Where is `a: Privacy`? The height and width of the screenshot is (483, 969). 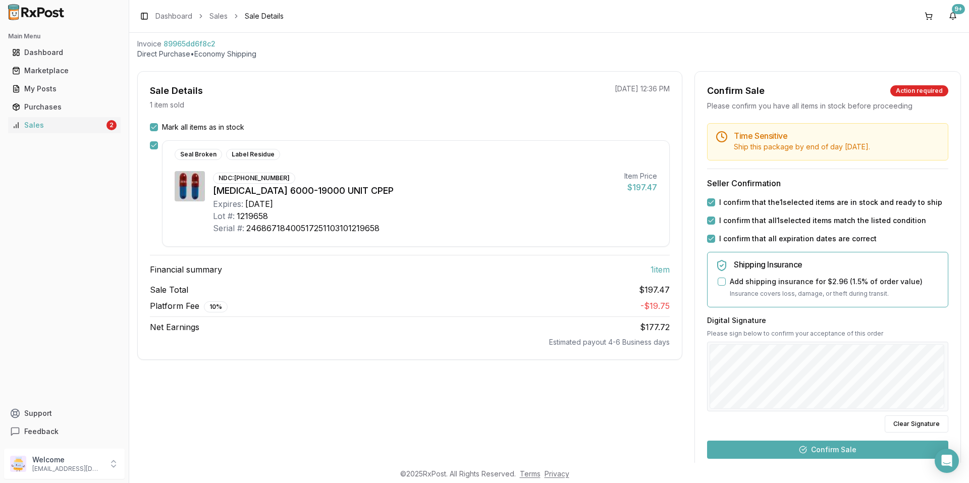 a: Privacy is located at coordinates (557, 473).